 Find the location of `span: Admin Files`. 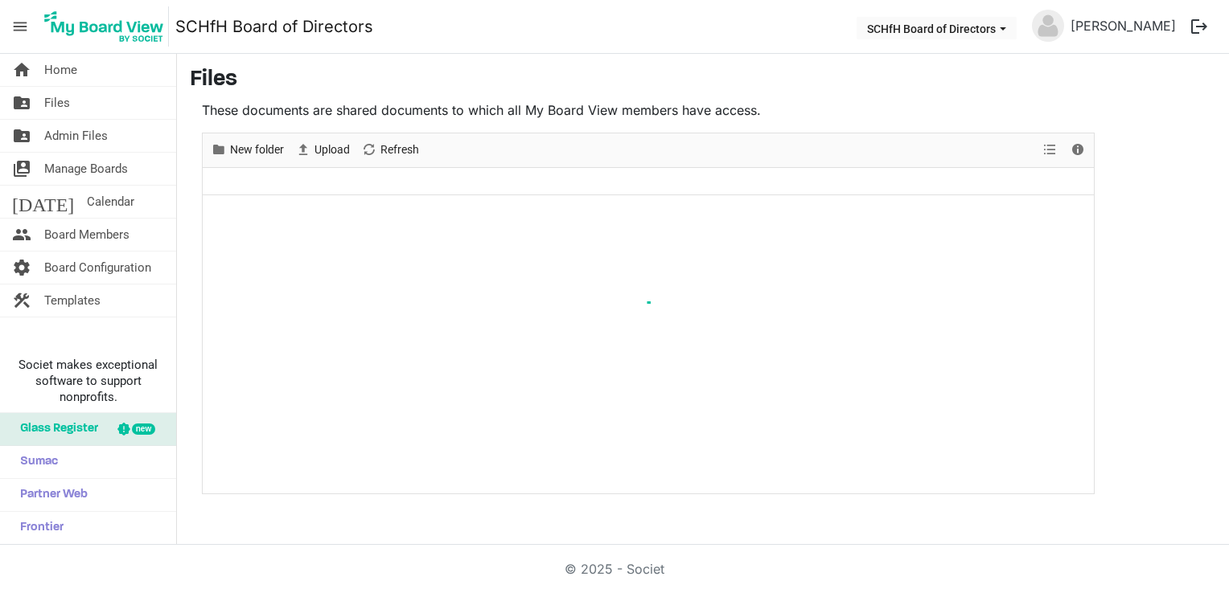

span: Admin Files is located at coordinates (76, 136).